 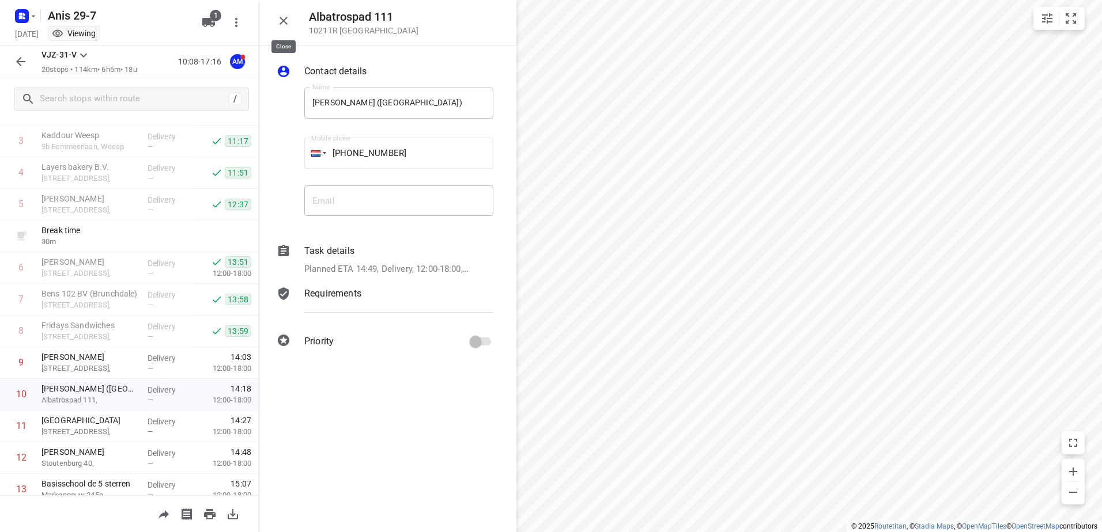 I want to click on p: Contact details, so click(x=335, y=71).